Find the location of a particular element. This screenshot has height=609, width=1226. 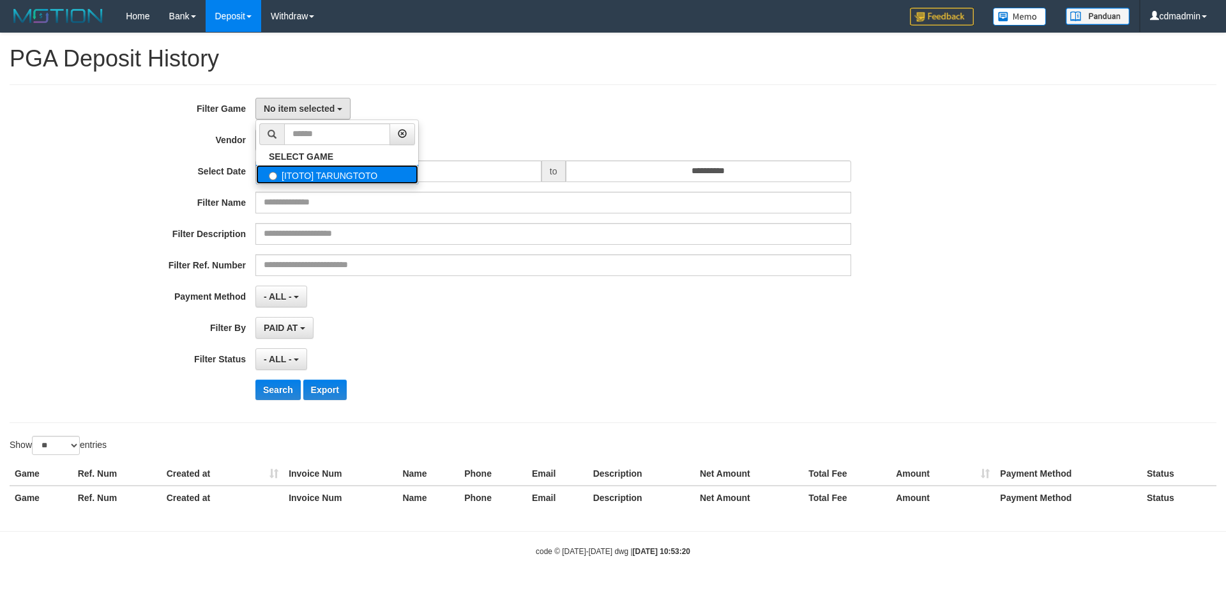

label: Show entries is located at coordinates (58, 445).